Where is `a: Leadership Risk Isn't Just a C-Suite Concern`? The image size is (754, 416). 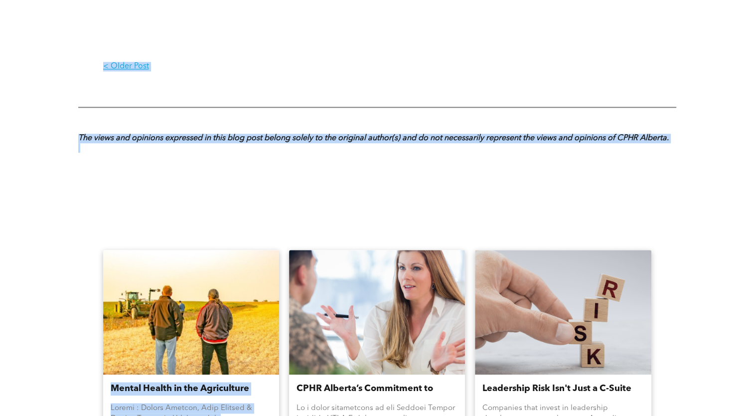 a: Leadership Risk Isn't Just a C-Suite Concern is located at coordinates (563, 388).